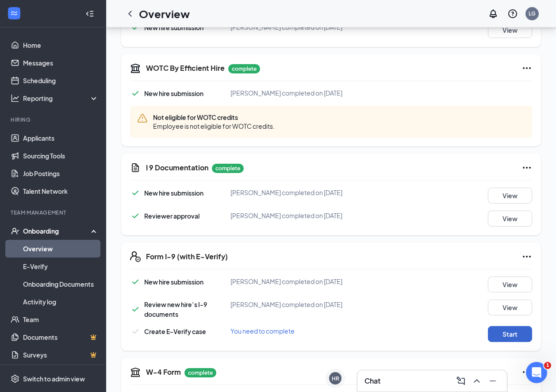 The image size is (556, 392). Describe the element at coordinates (130, 14) in the screenshot. I see `a: ChevronLeft` at that location.